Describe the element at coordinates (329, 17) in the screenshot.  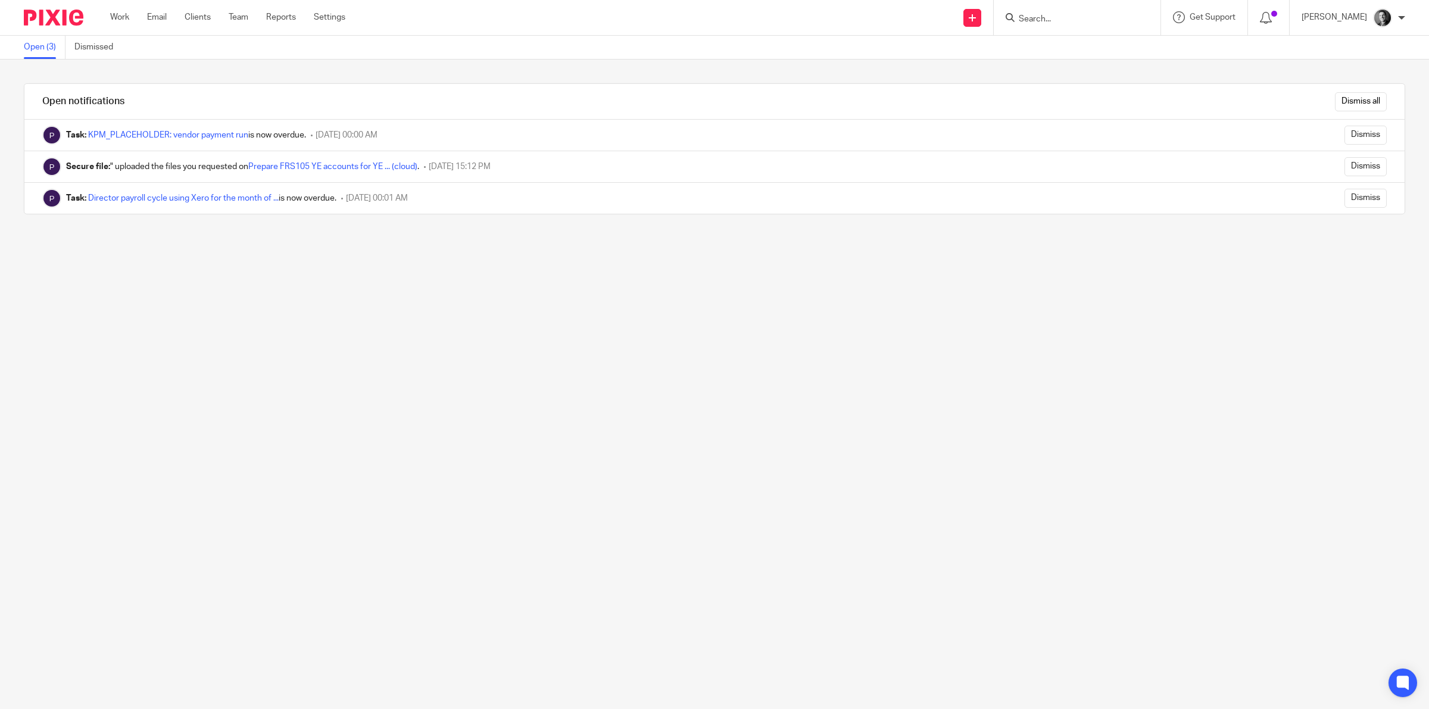
I see `a: Settings` at that location.